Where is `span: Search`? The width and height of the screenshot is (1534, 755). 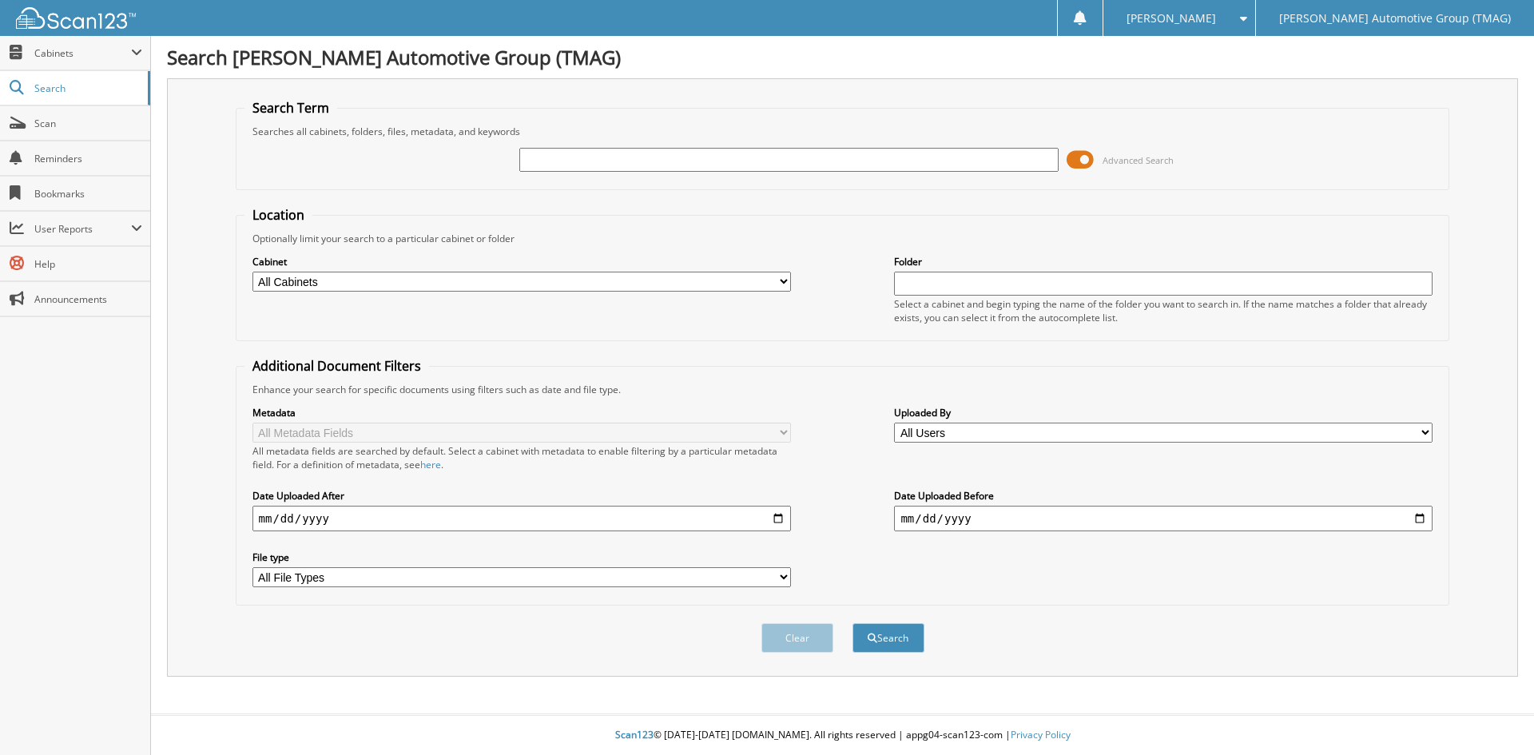 span: Search is located at coordinates (87, 88).